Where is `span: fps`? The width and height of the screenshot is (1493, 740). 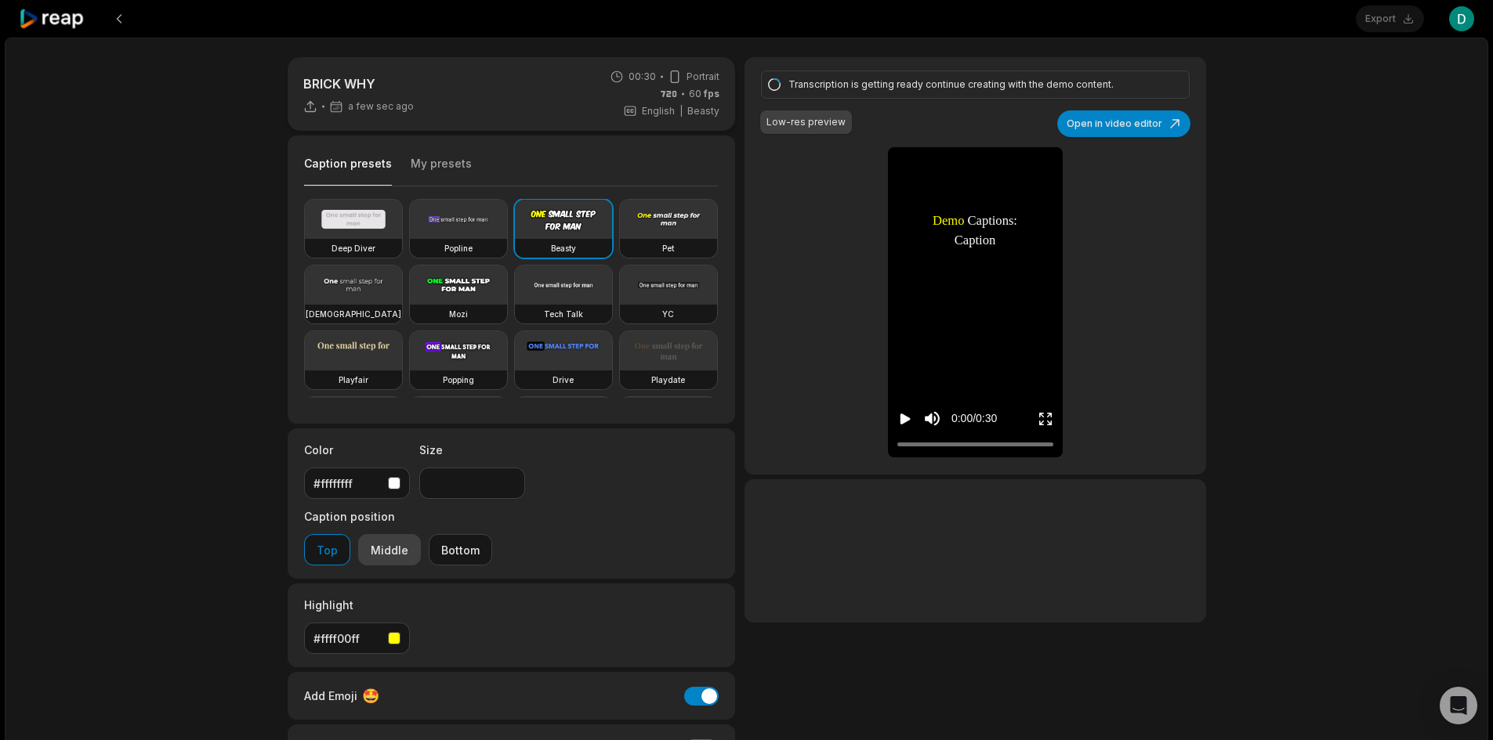
span: fps is located at coordinates (711, 93).